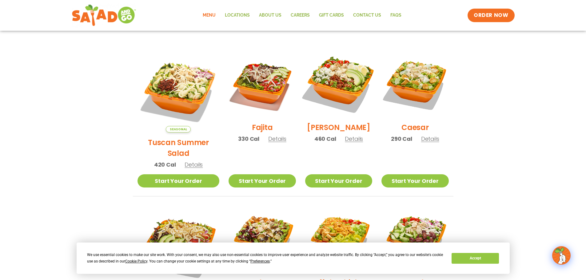 The image size is (586, 280). Describe the element at coordinates (339, 239) in the screenshot. I see `img: Product photo for Buffalo Chicken Salad` at that location.